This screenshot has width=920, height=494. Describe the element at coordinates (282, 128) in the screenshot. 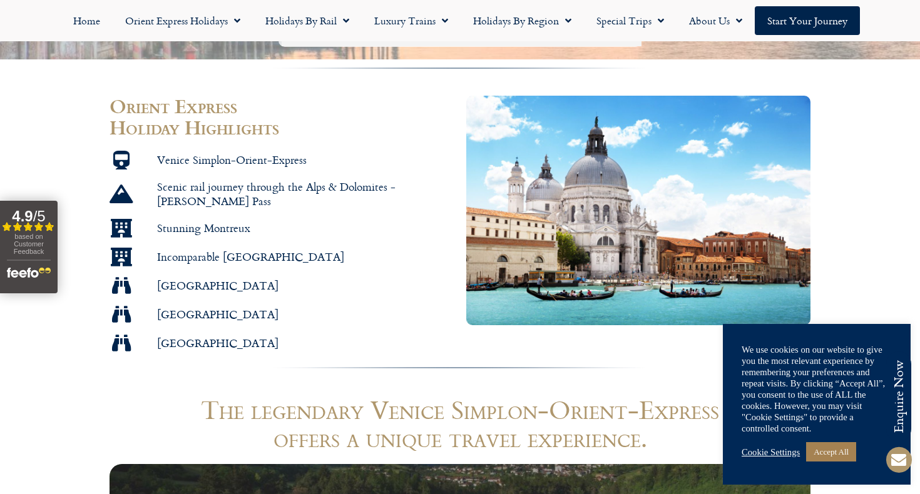

I see `h2: Holiday Highlights` at that location.